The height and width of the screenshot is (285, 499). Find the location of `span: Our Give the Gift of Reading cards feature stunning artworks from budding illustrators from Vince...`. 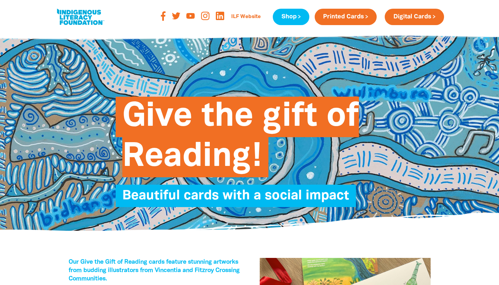

span: Our Give the Gift of Reading cards feature stunning artworks from budding illustrators from Vince... is located at coordinates (154, 271).